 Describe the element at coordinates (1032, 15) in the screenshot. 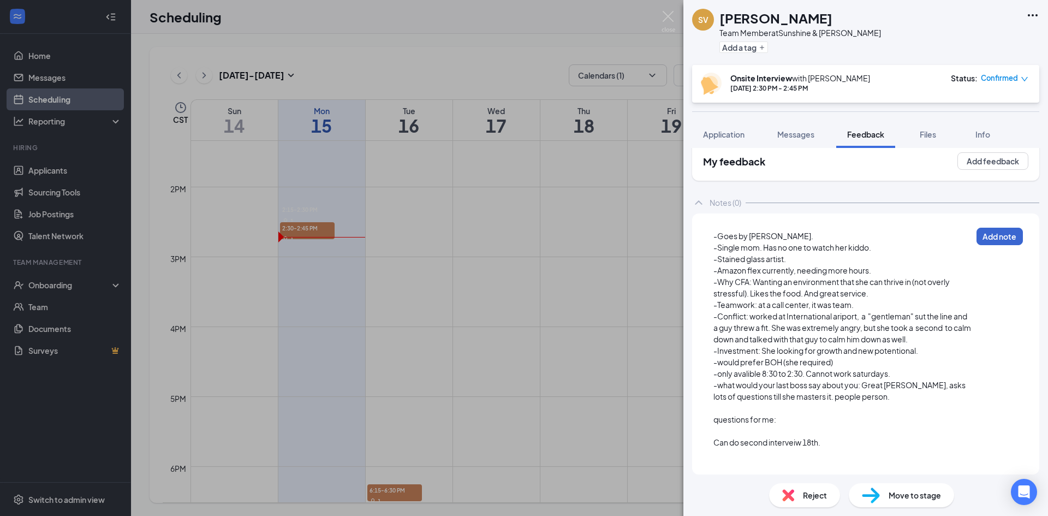

I see `svg: Ellipses` at that location.